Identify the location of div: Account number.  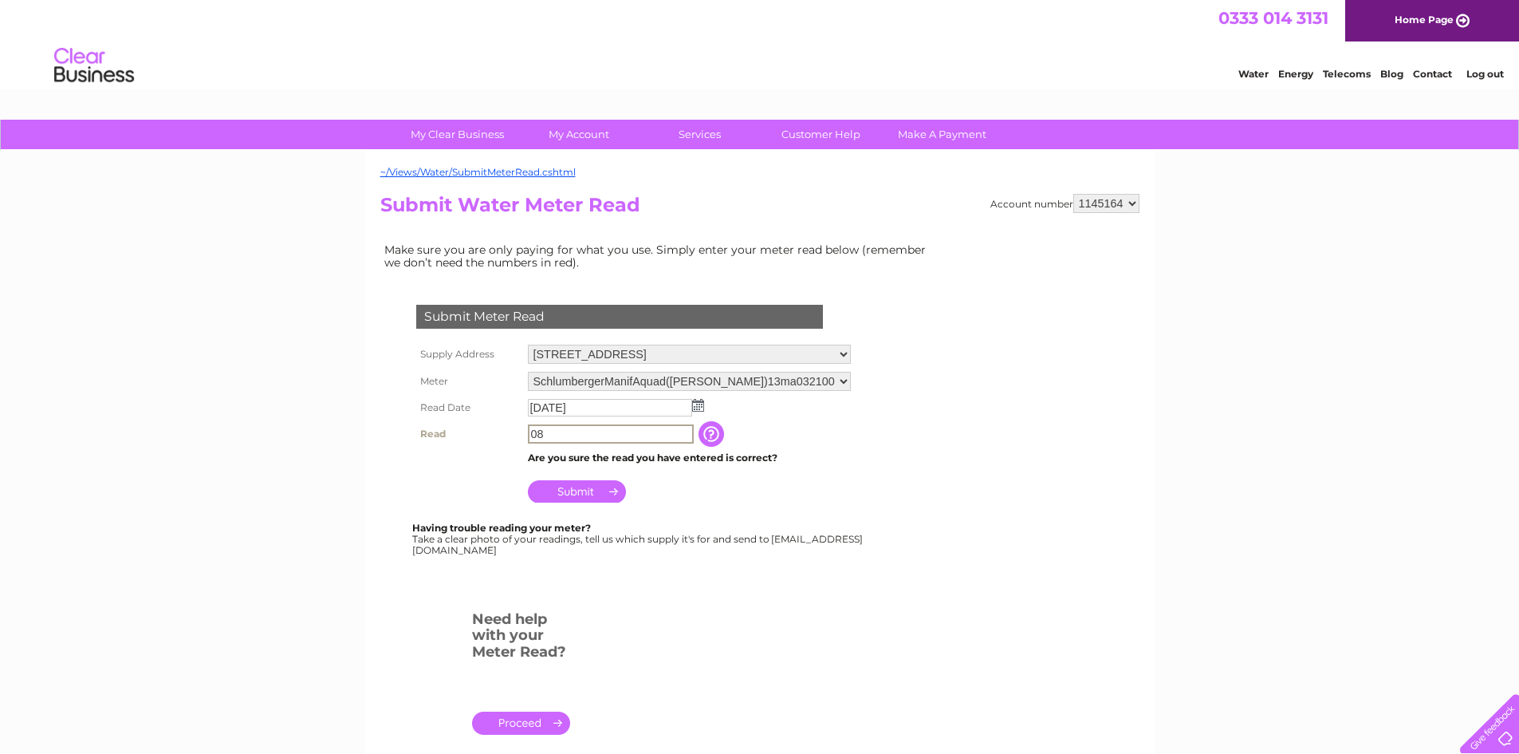
(1065, 203).